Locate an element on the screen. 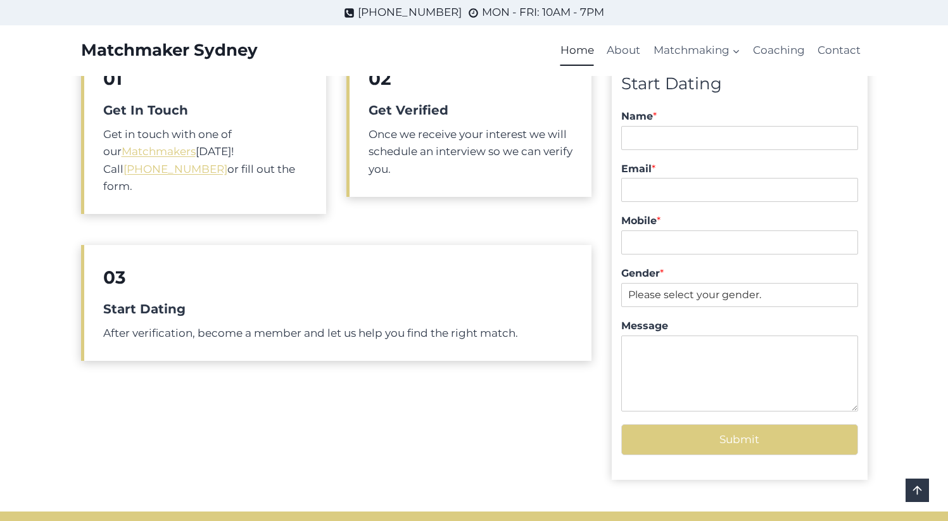  a: Home is located at coordinates (577, 51).